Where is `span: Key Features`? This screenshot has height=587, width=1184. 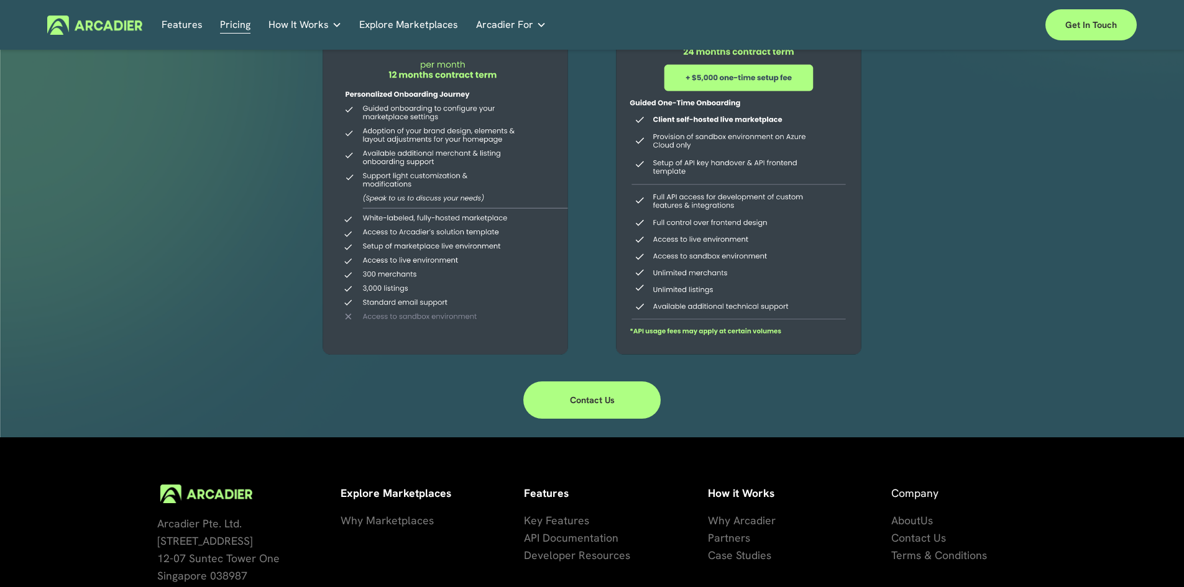
span: Key Features is located at coordinates (556, 520).